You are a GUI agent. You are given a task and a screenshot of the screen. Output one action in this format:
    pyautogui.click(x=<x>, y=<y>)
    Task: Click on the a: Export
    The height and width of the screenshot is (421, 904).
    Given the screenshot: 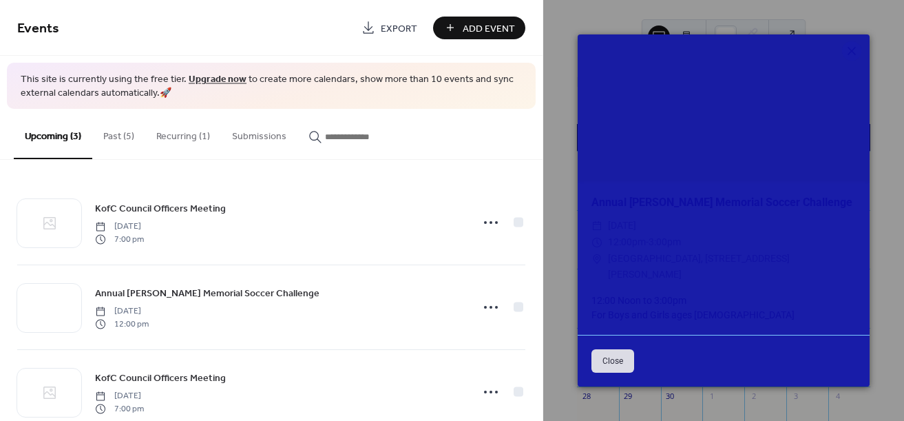 What is the action you would take?
    pyautogui.click(x=389, y=28)
    